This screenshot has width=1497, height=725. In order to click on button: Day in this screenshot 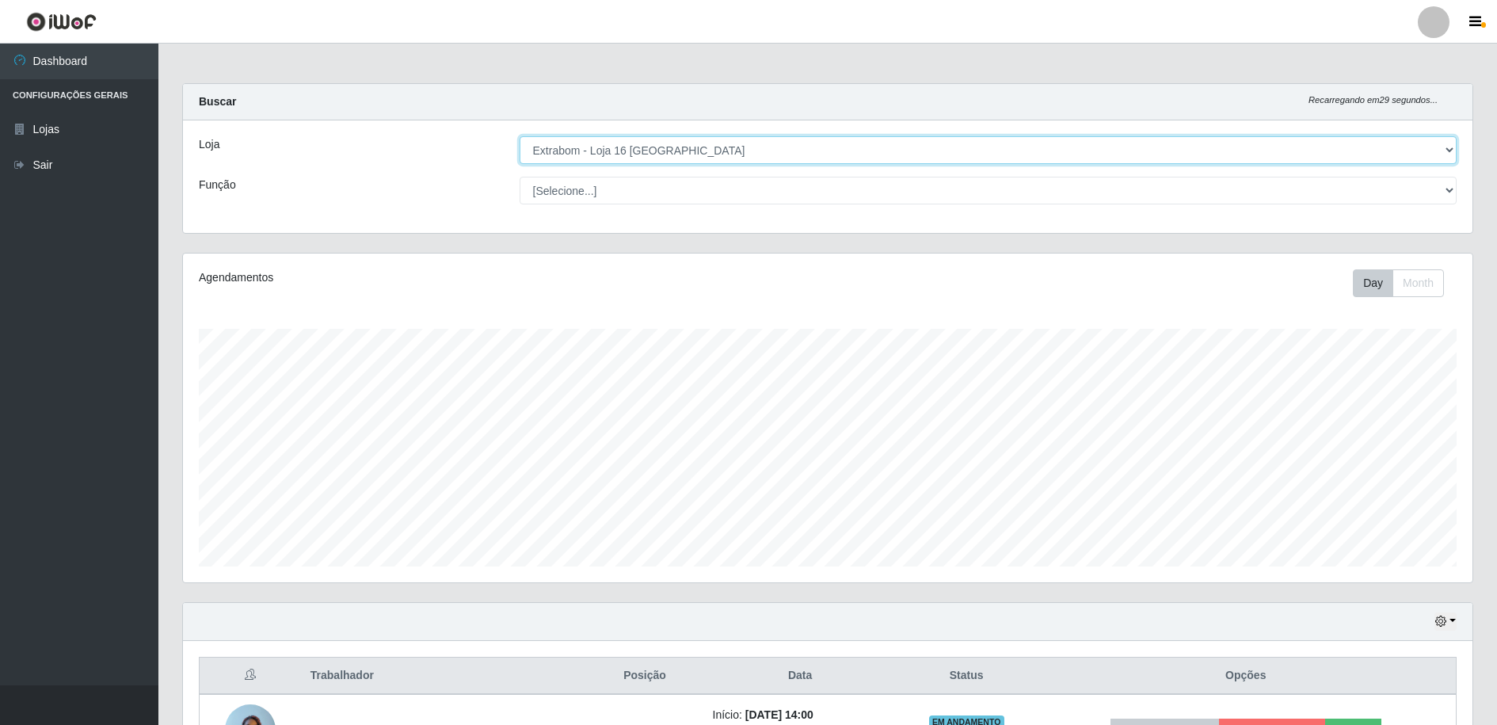, I will do `click(1373, 283)`.